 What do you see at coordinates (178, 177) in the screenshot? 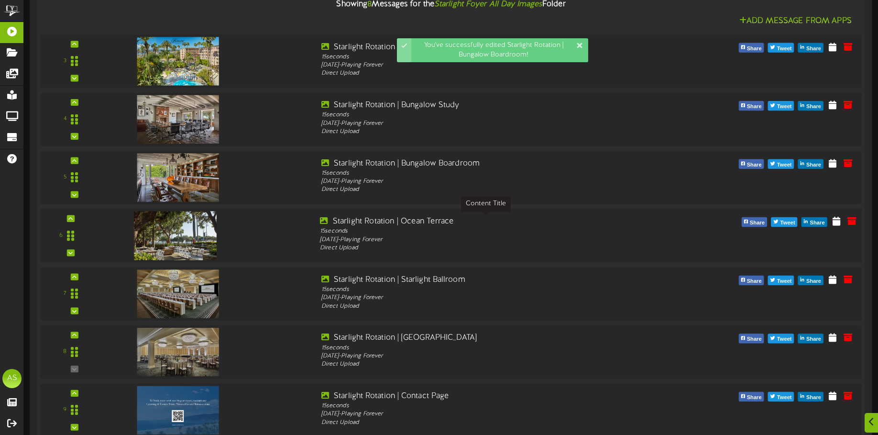
I see `img: e9644340-ea2c-41a8-ade6-30d314f2db53starlight-bungalowboardroom.jpg` at bounding box center [178, 177].